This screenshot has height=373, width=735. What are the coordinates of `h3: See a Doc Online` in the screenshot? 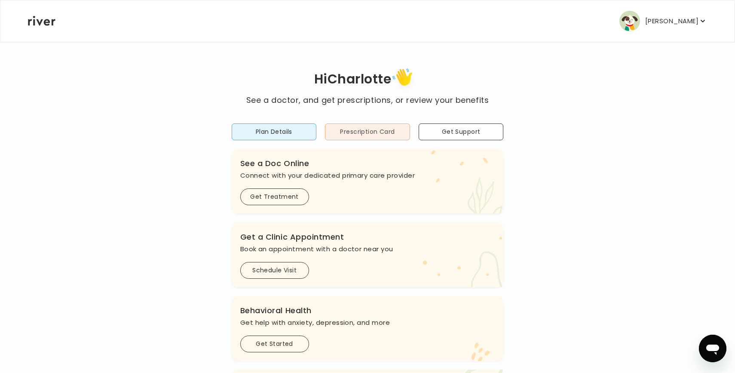 It's located at (368, 163).